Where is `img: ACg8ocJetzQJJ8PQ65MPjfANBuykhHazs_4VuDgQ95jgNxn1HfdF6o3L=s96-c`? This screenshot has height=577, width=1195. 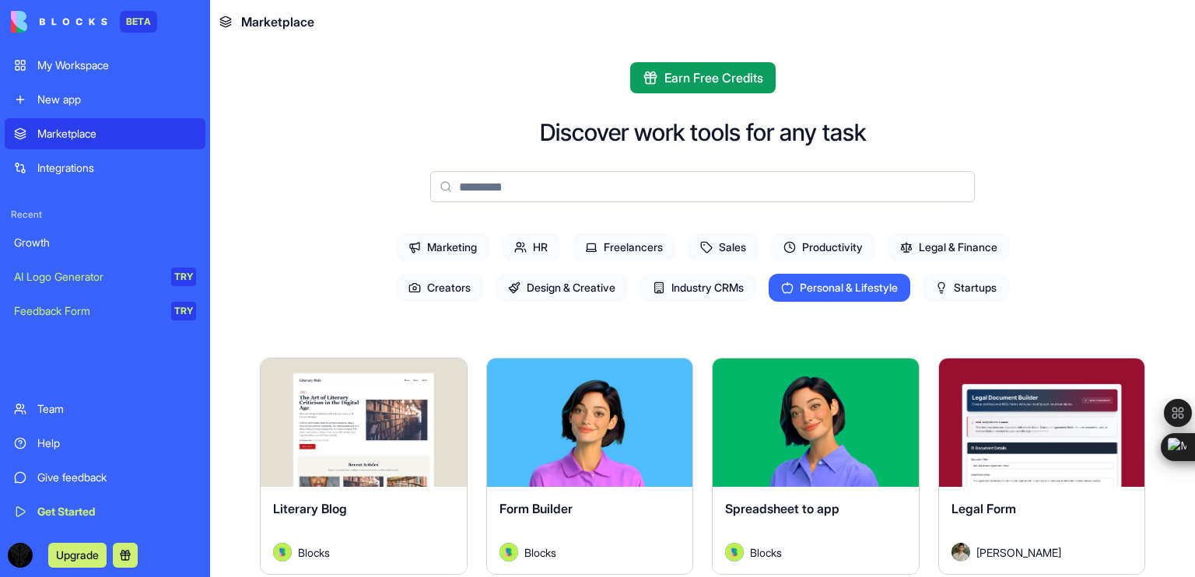 img: ACg8ocJetzQJJ8PQ65MPjfANBuykhHazs_4VuDgQ95jgNxn1HfdF6o3L=s96-c is located at coordinates (20, 555).